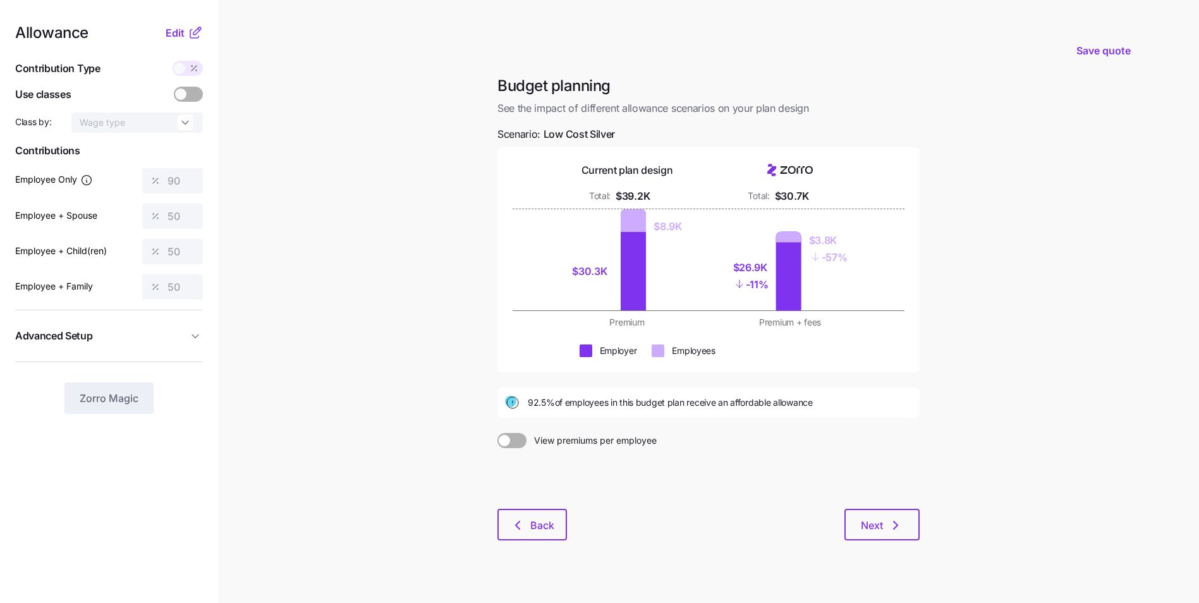  What do you see at coordinates (709, 108) in the screenshot?
I see `span: See the impact of different allowance scenarios on your plan design` at bounding box center [709, 108].